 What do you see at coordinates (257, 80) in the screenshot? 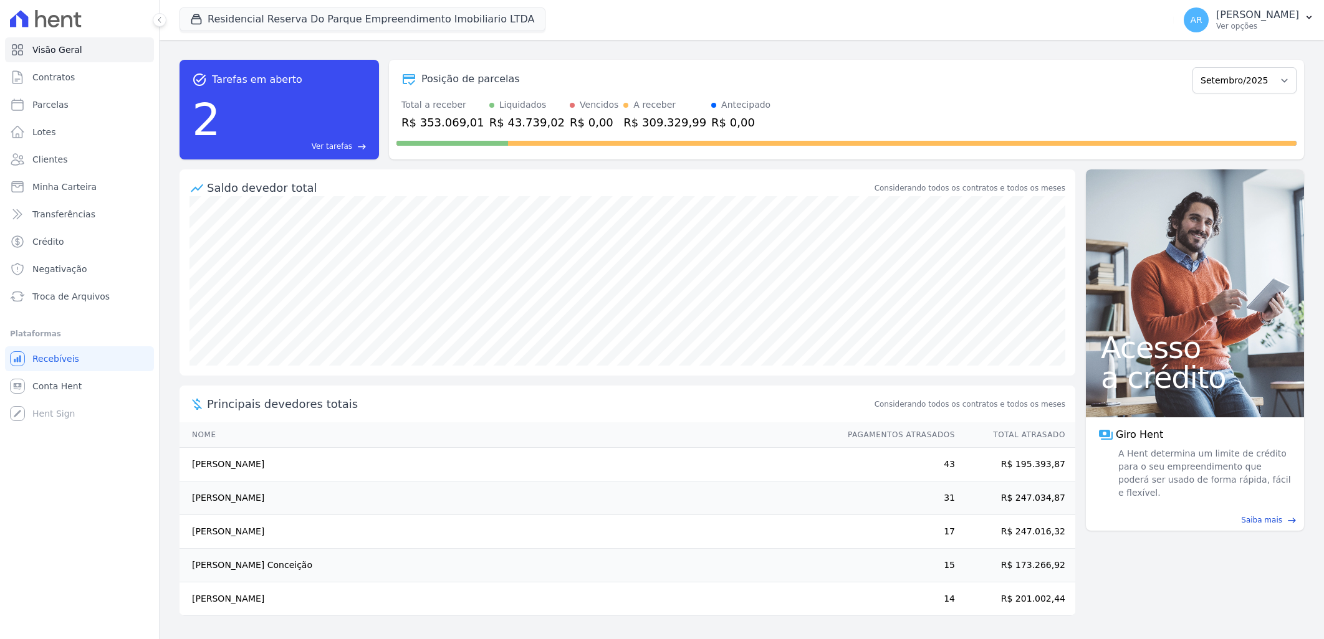
I see `span: Tarefas em aberto` at bounding box center [257, 80].